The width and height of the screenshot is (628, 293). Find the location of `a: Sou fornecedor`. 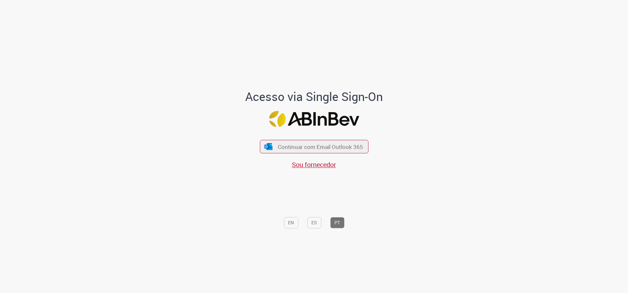

a: Sou fornecedor is located at coordinates (314, 165).